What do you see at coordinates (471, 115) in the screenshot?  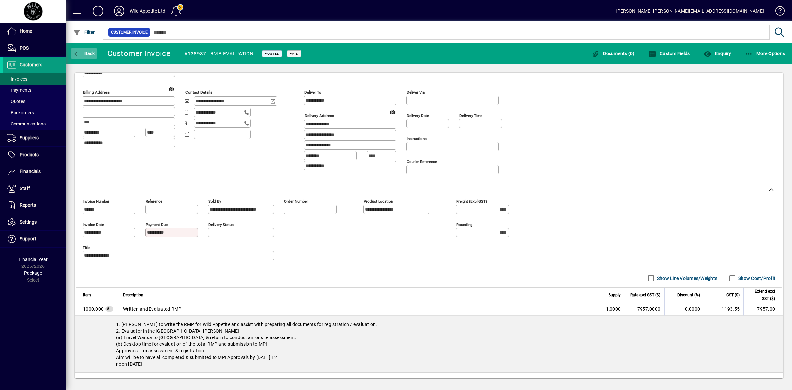 I see `mat-label: Delivery time` at bounding box center [471, 115].